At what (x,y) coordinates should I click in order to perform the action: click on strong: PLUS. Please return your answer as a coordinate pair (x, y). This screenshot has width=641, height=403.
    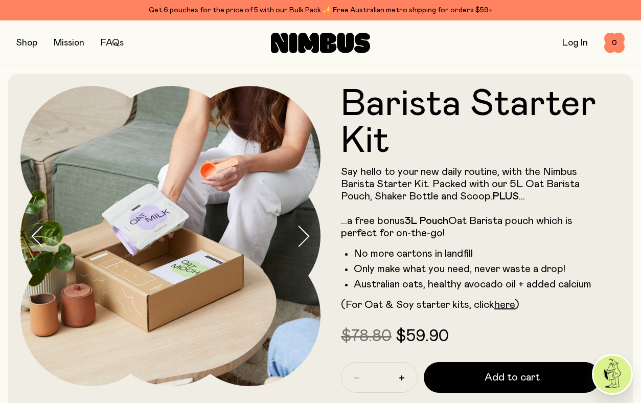
    Looking at the image, I should click on (506, 196).